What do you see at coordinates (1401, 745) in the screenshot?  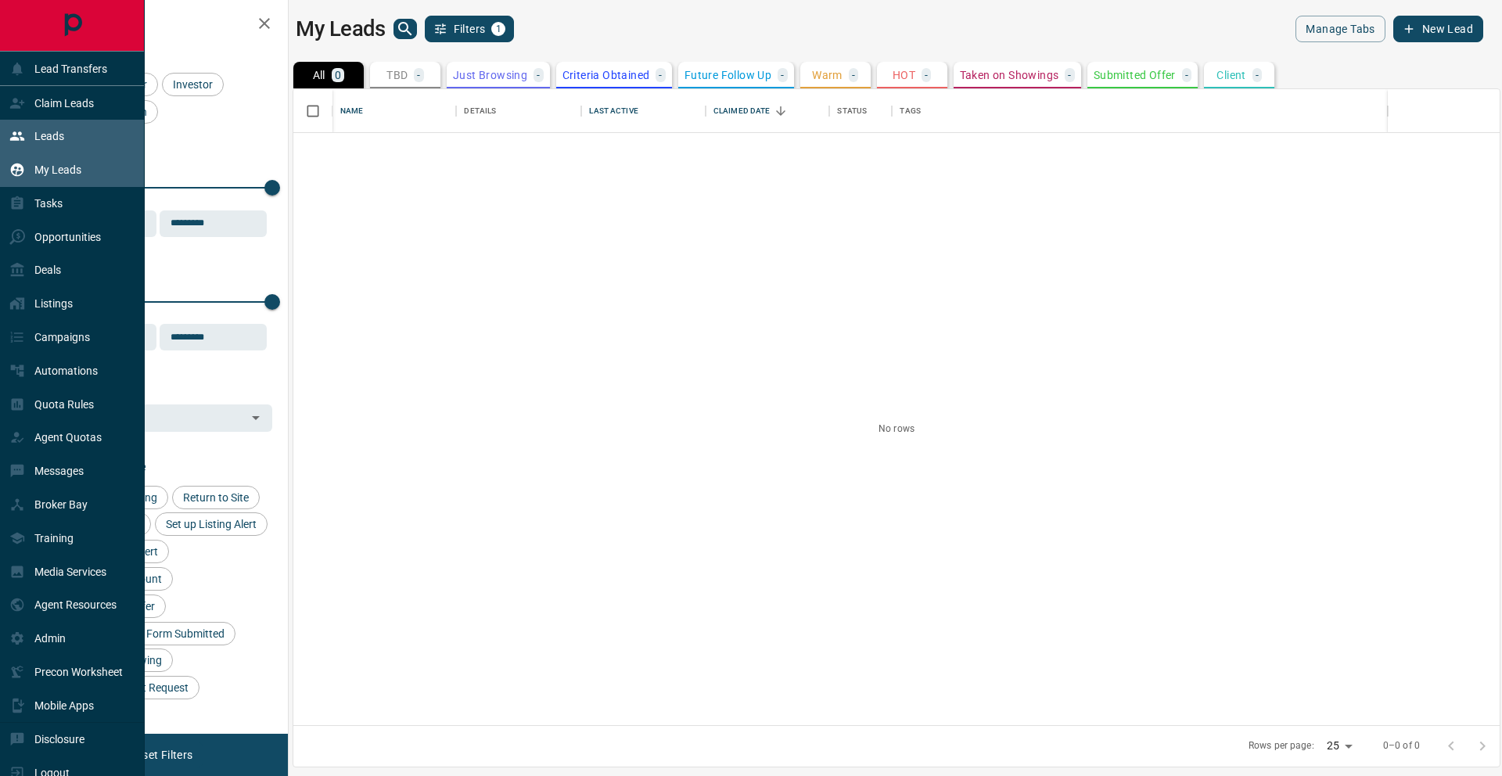 I see `p: 0–0 of 0` at bounding box center [1401, 745].